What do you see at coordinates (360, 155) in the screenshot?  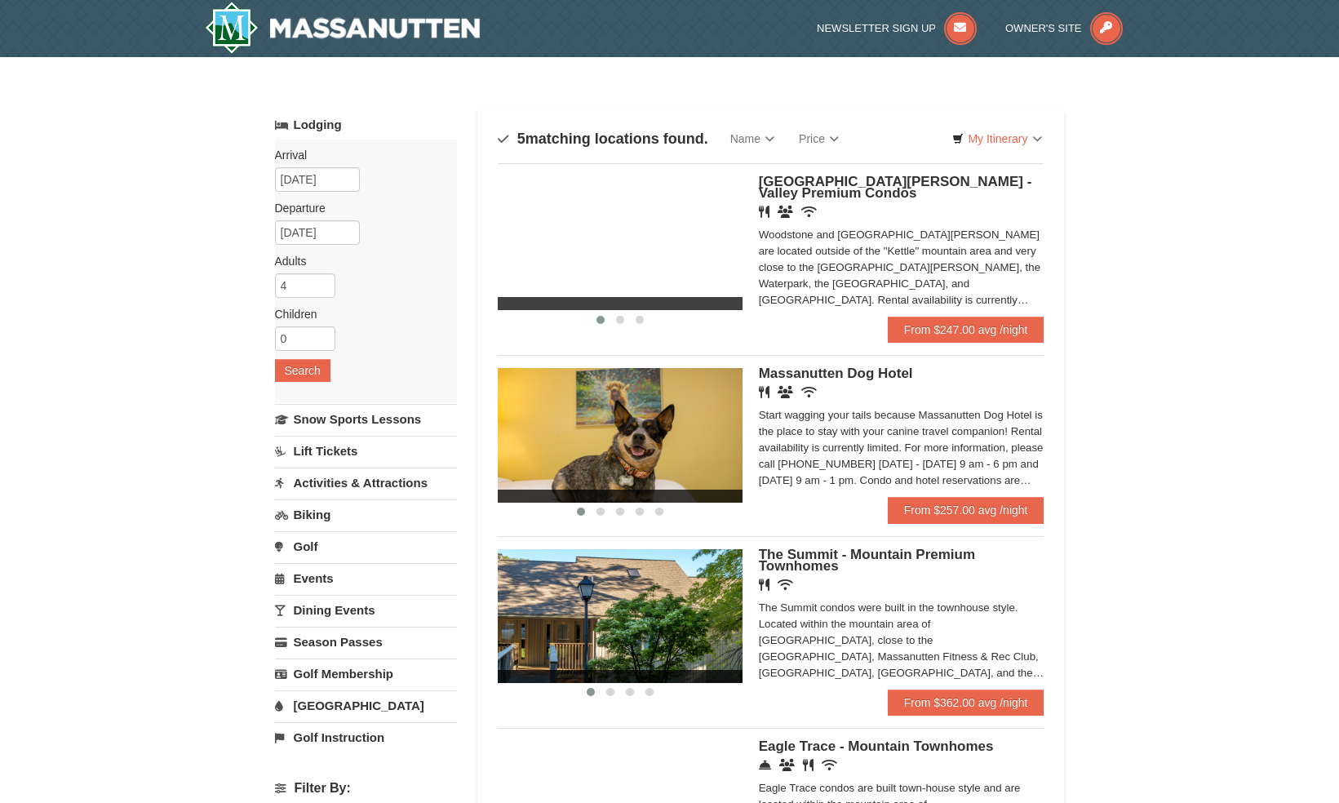 I see `label: Arrival` at bounding box center [360, 155].